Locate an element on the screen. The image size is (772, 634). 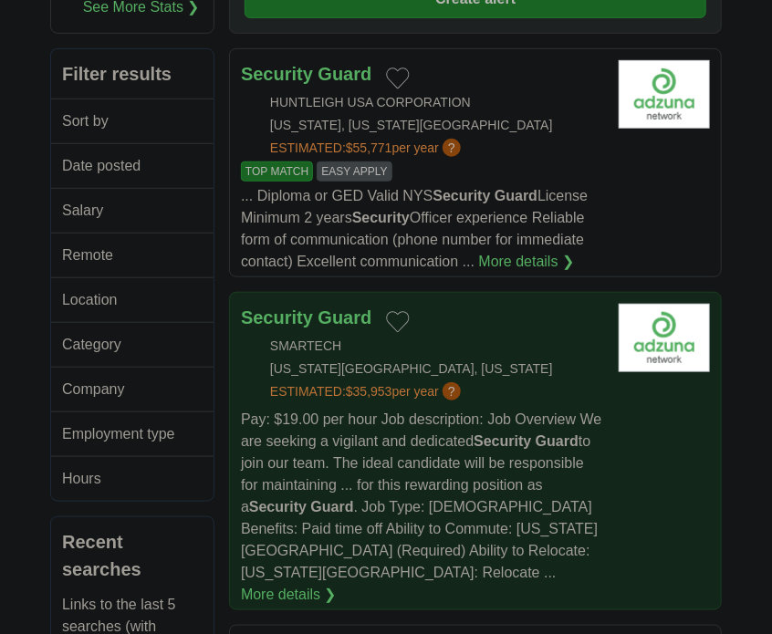
span: $55,771 is located at coordinates (369, 148).